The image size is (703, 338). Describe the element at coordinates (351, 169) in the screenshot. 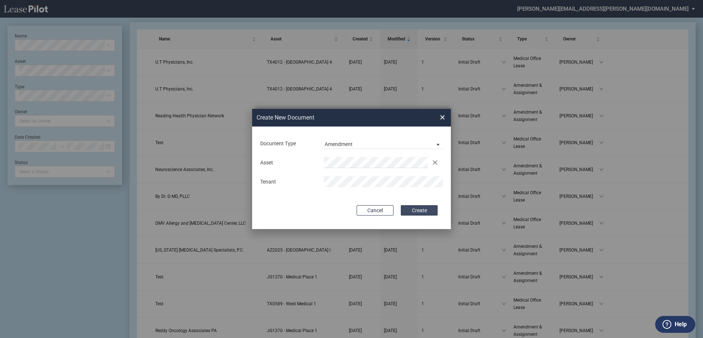

I see `md-dialog: Create New ...` at that location.